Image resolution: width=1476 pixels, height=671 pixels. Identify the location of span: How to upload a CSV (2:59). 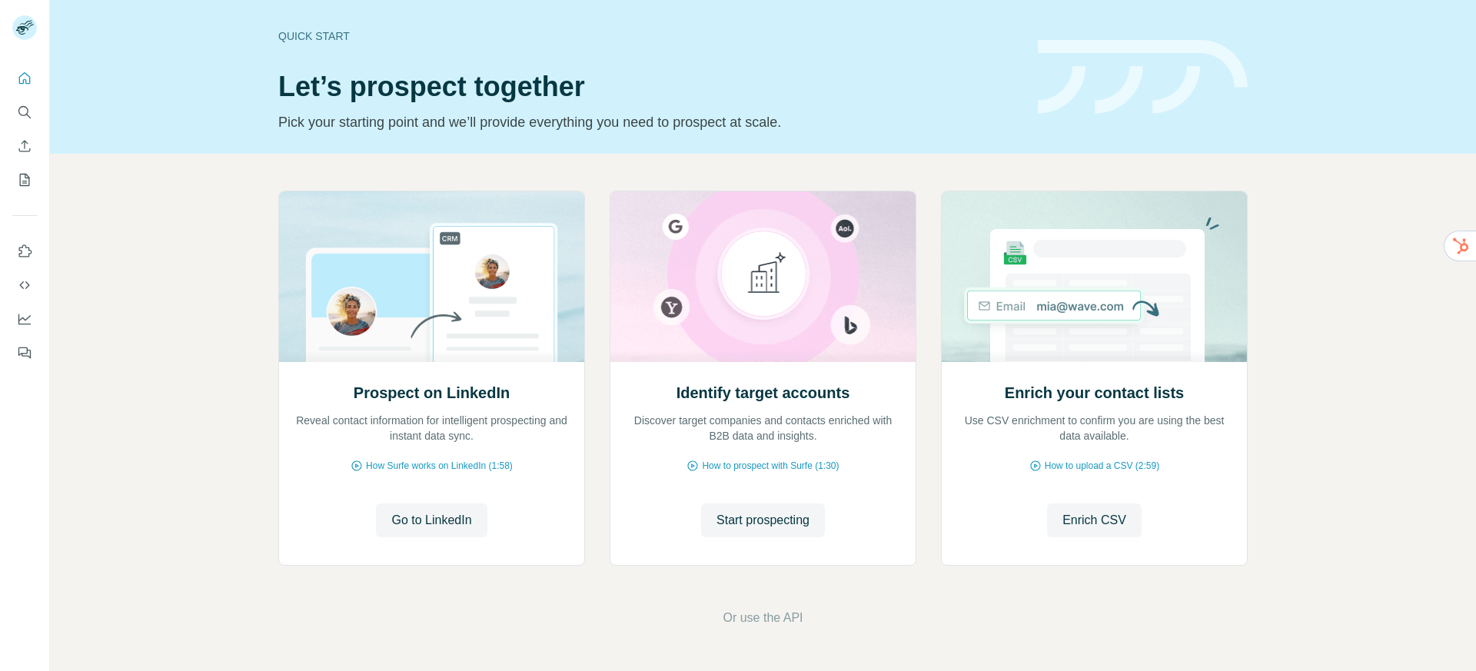
(1101, 466).